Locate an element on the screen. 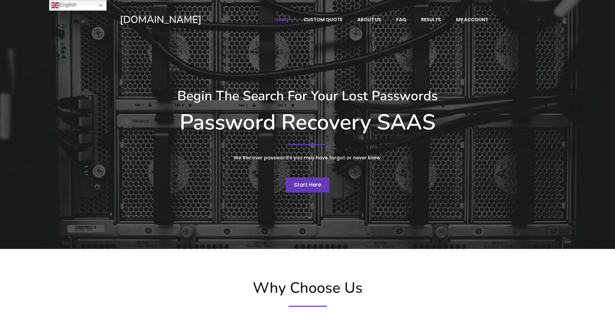 The image size is (615, 317). h3: Begin The Search For Your Lost Passwords is located at coordinates (308, 96).